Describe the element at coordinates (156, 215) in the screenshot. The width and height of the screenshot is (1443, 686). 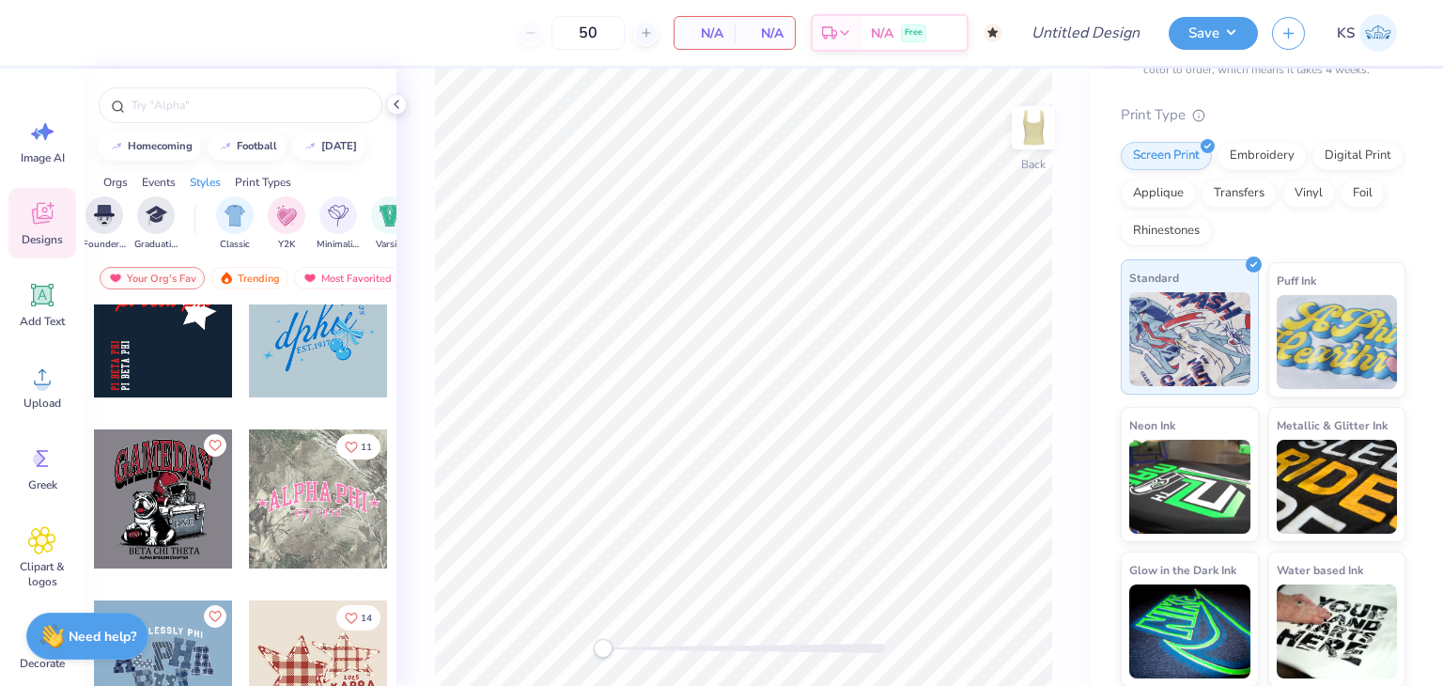
I see `img: Graduation Image` at that location.